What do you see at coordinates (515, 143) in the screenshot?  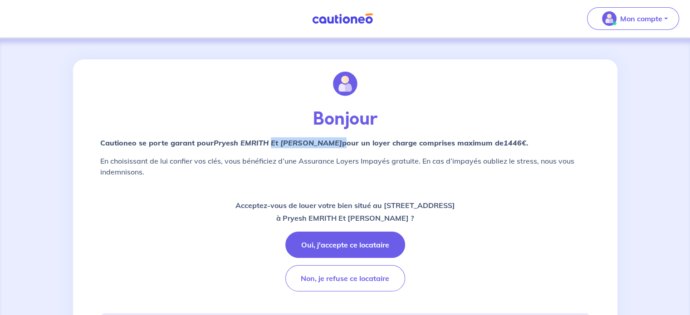 I see `em: 1446€` at bounding box center [515, 143].